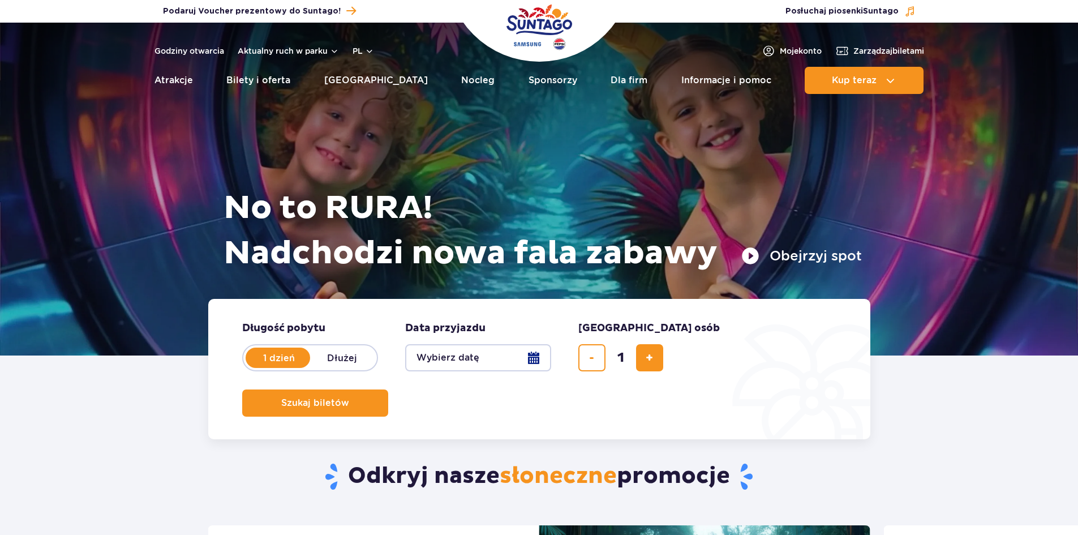  What do you see at coordinates (342, 358) in the screenshot?
I see `label: Dłużej` at bounding box center [342, 358].